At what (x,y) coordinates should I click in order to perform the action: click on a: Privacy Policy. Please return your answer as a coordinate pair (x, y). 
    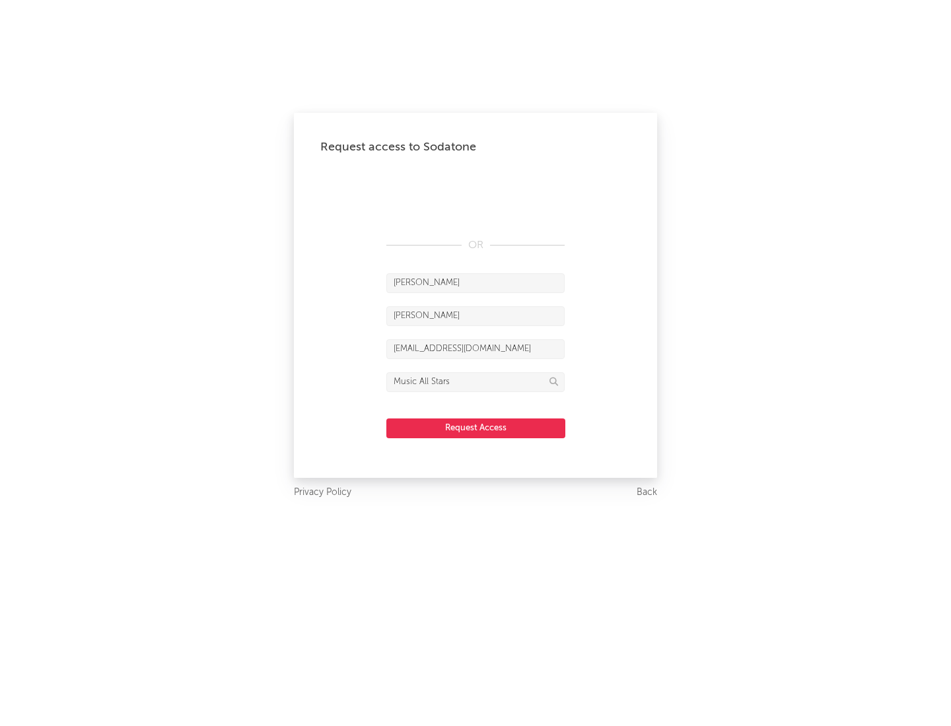
    Looking at the image, I should click on (322, 493).